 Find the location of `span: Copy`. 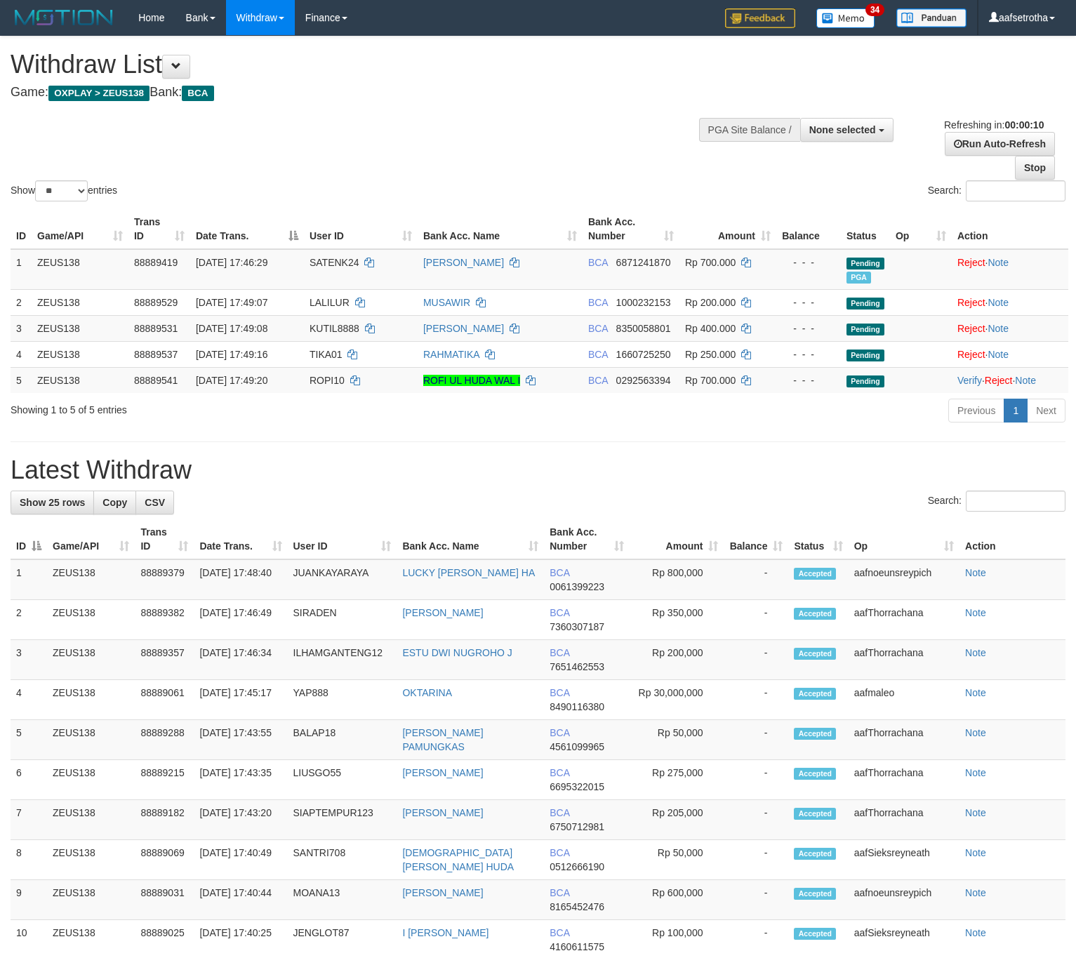

span: Copy is located at coordinates (114, 503).